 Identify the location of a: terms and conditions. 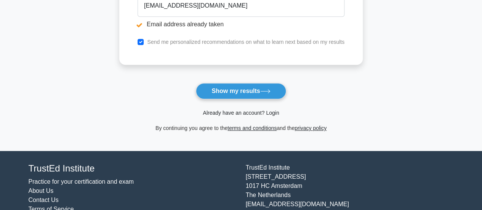
(252, 128).